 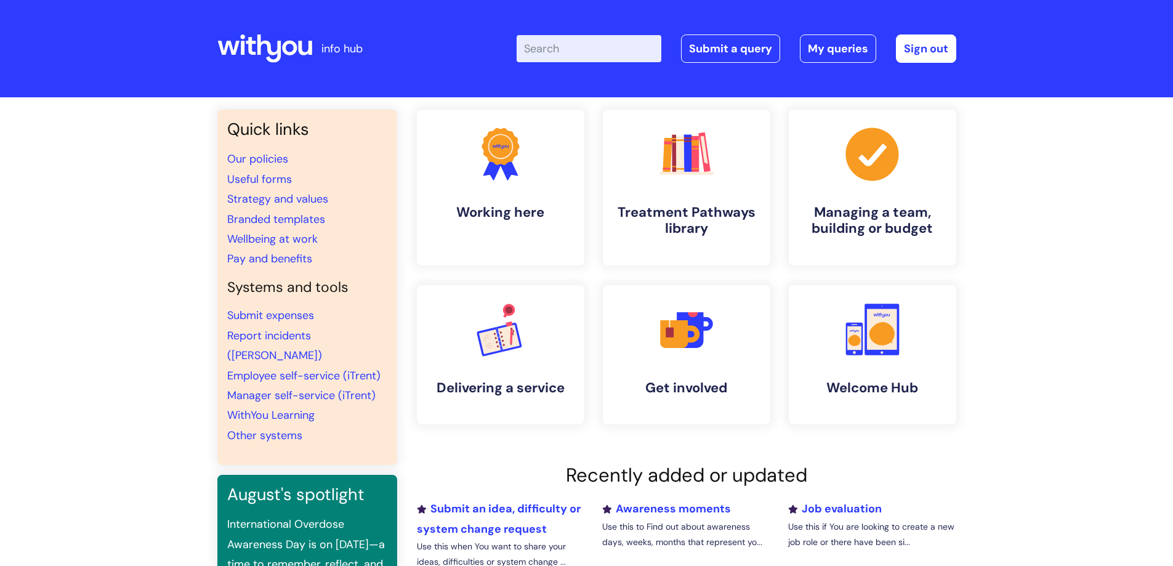 What do you see at coordinates (872, 355) in the screenshot?
I see `a: Welcome Hub` at bounding box center [872, 355].